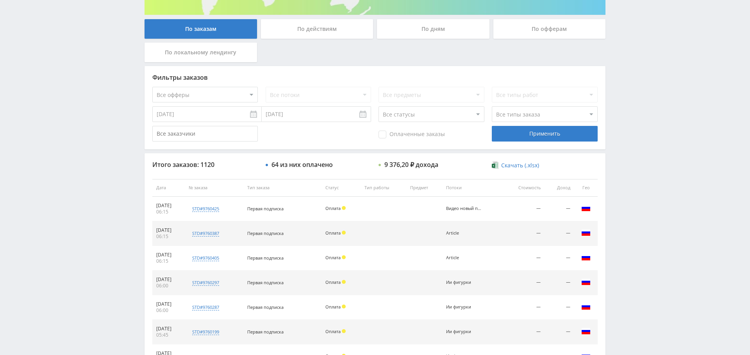 This screenshot has height=355, width=750. What do you see at coordinates (201, 29) in the screenshot?
I see `div: По заказам` at bounding box center [201, 29].